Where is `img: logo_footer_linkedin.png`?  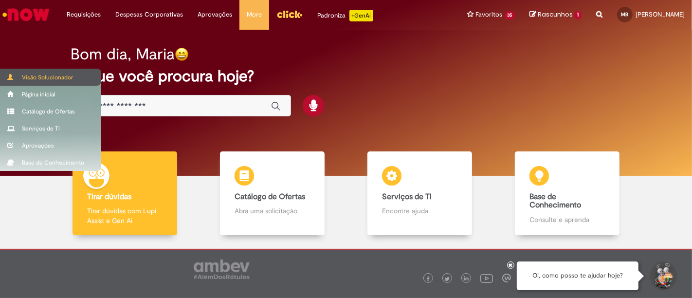
img: logo_footer_linkedin.png is located at coordinates (466, 279).